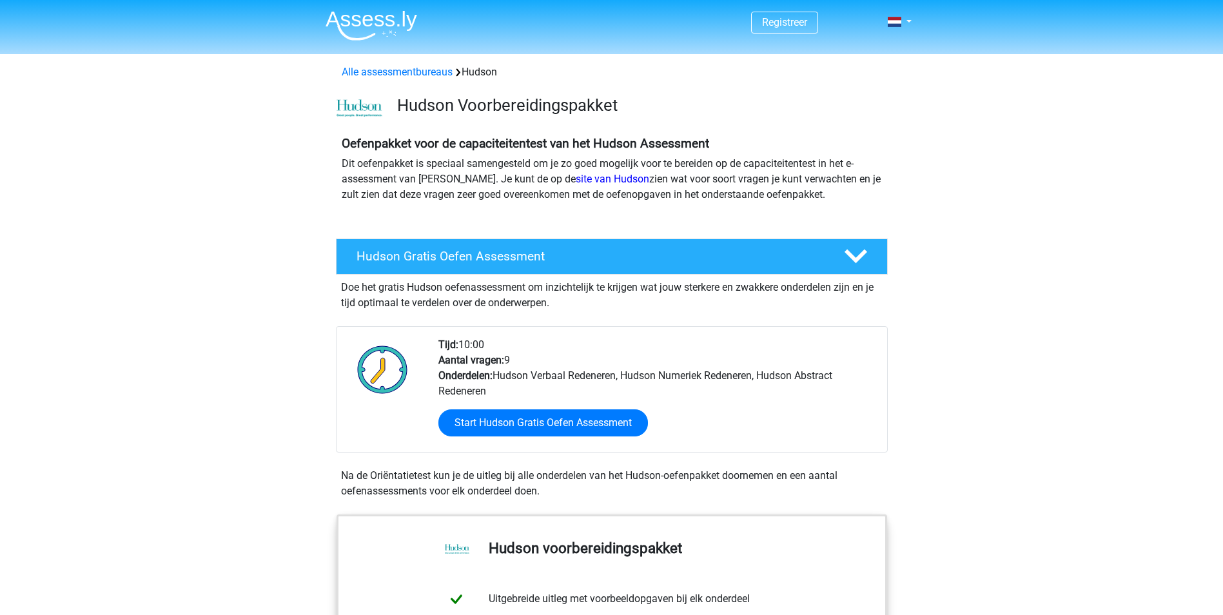  What do you see at coordinates (526, 143) in the screenshot?
I see `b: Oefenpakket voor de capaciteitentest van het Hudson Assessment` at bounding box center [526, 143].